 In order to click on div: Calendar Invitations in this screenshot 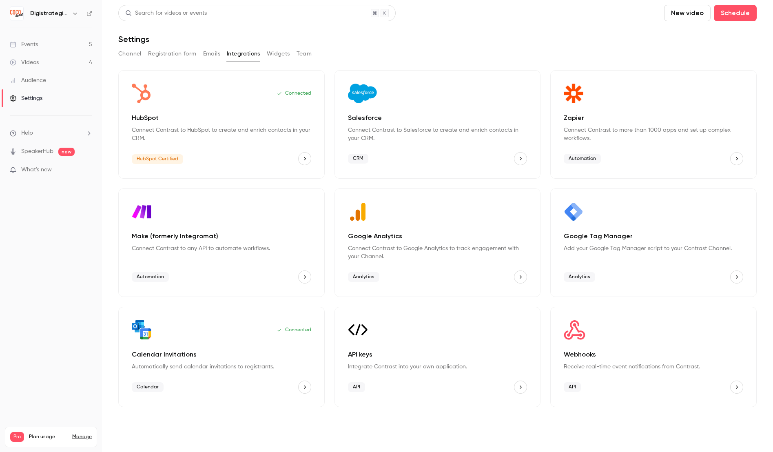, I will do `click(222, 357)`.